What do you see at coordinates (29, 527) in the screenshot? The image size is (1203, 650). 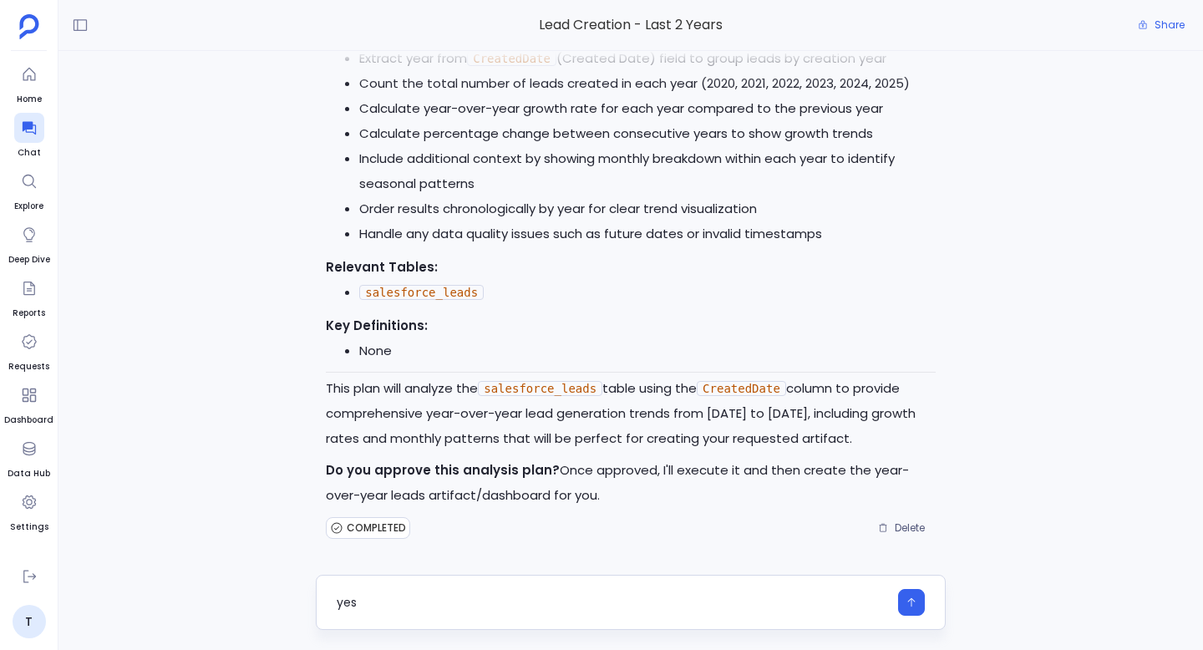 I see `span: Settings` at bounding box center [29, 527].